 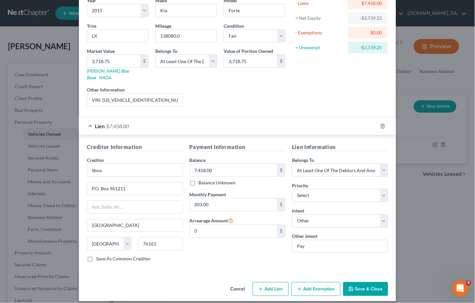 What do you see at coordinates (101, 51) in the screenshot?
I see `label: Market Value` at bounding box center [101, 51].